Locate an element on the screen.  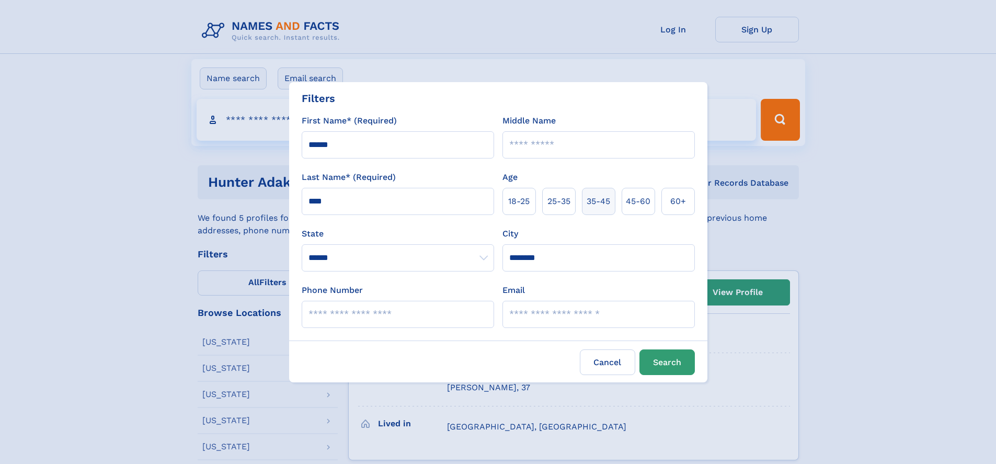
label: Phone Number is located at coordinates (332, 290).